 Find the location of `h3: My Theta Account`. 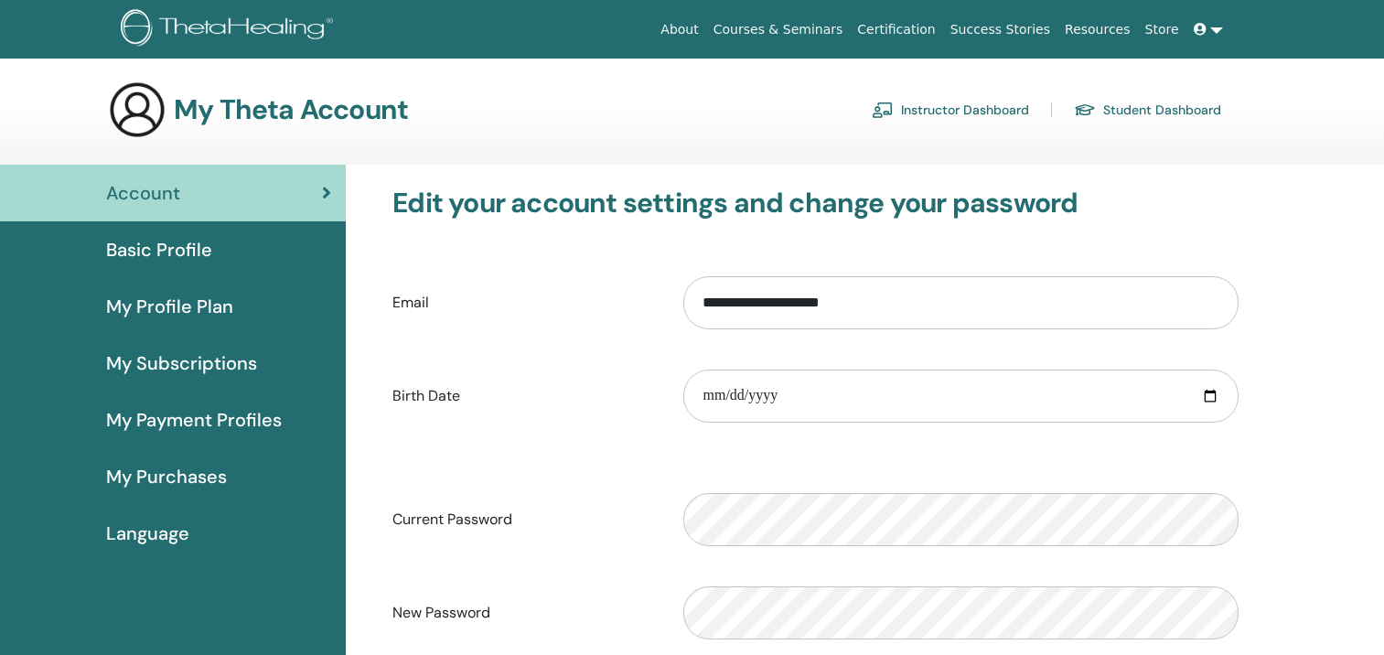

h3: My Theta Account is located at coordinates (291, 110).